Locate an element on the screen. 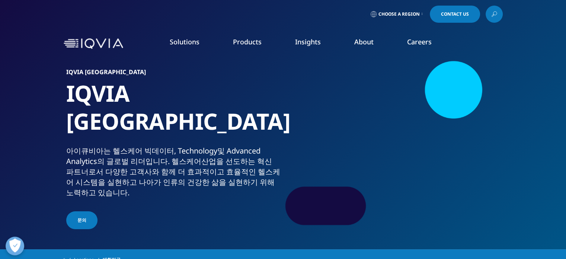 The width and height of the screenshot is (566, 259). a: 문의 is located at coordinates (82, 220).